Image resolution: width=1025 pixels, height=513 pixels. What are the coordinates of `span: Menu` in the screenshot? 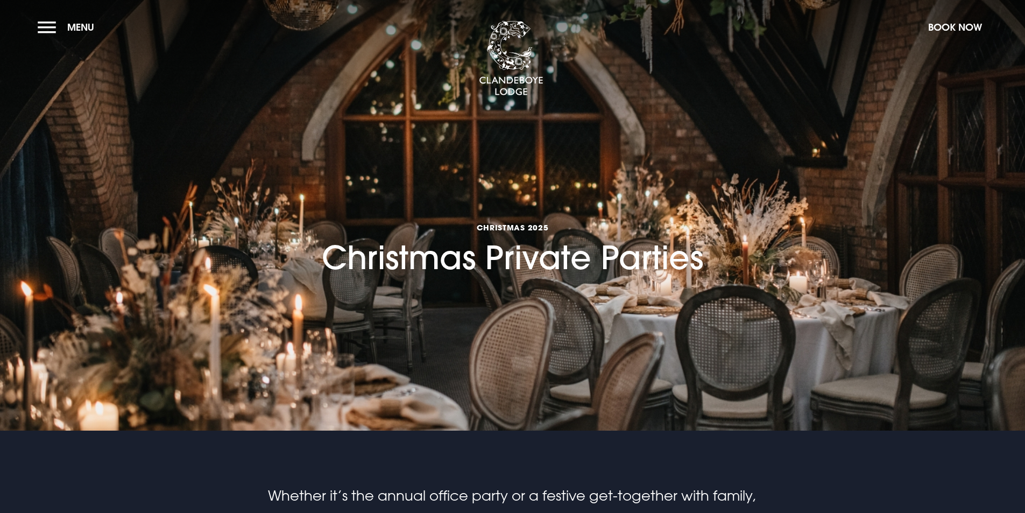 It's located at (81, 27).